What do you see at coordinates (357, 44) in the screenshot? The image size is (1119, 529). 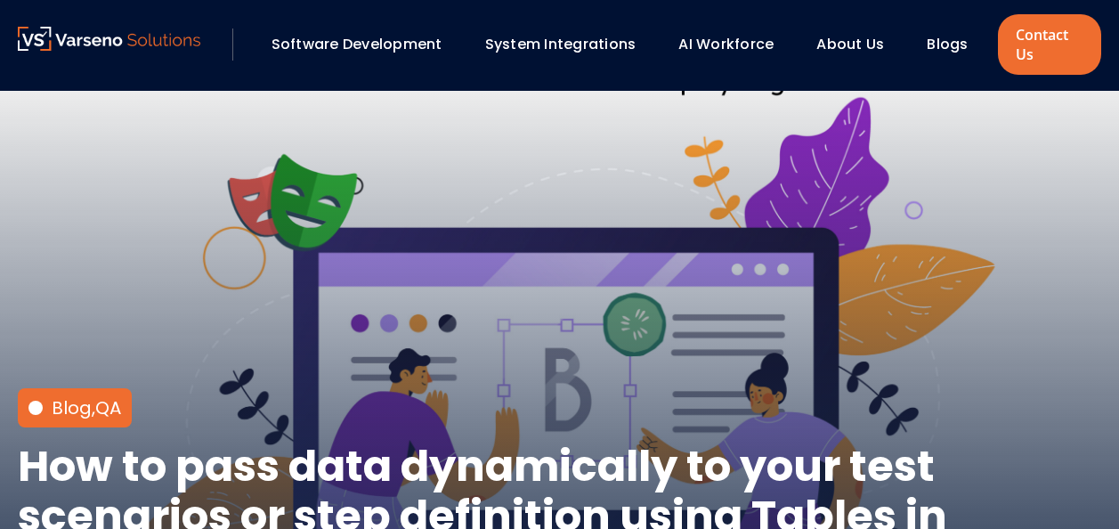 I see `a: Software Development` at bounding box center [357, 44].